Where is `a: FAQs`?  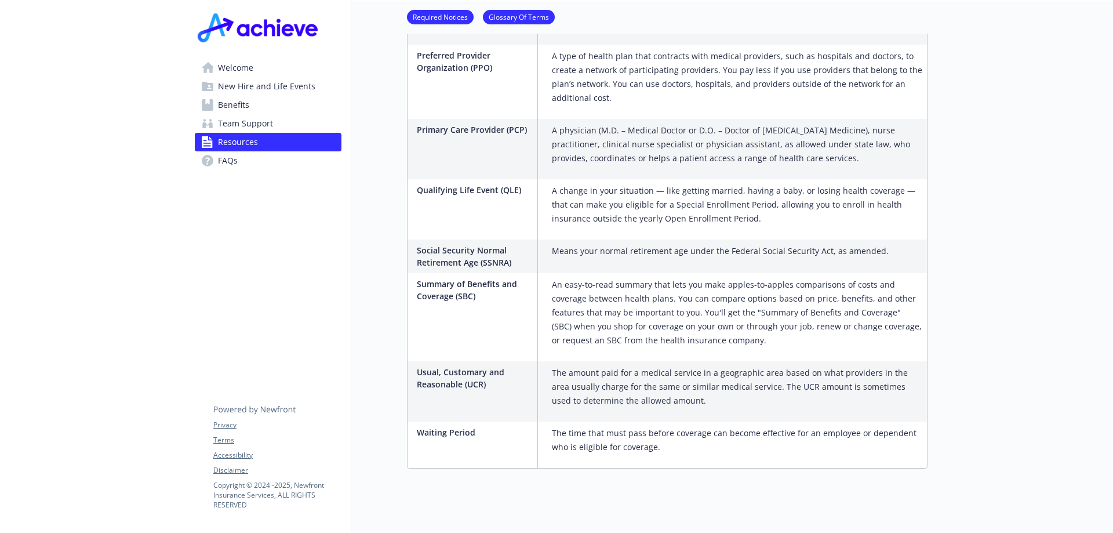
a: FAQs is located at coordinates (268, 161).